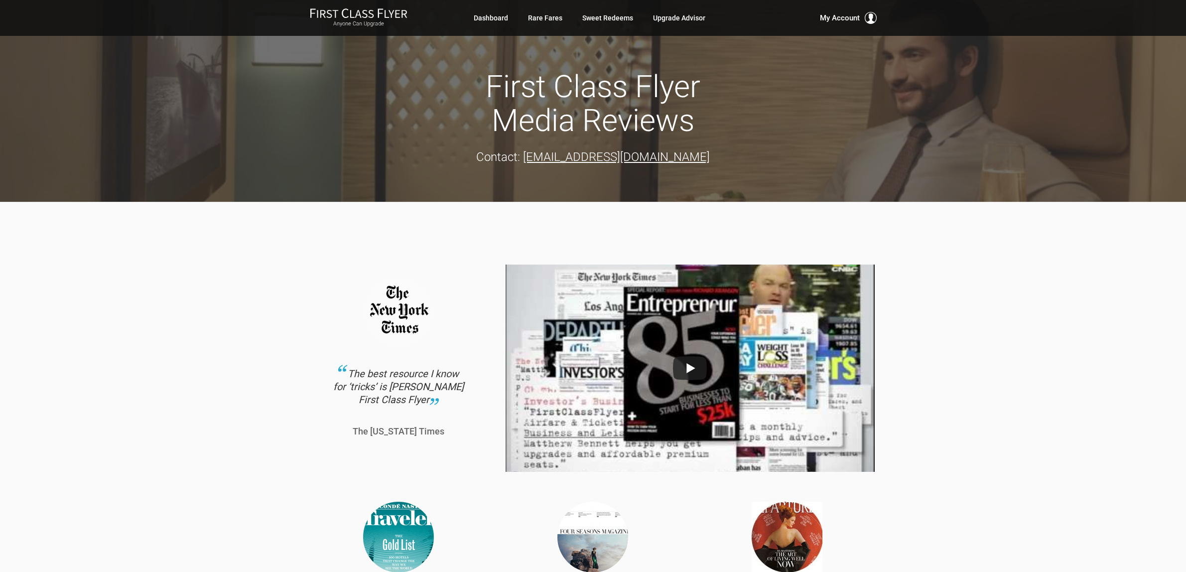  I want to click on small: Anyone Can Upgrade, so click(359, 24).